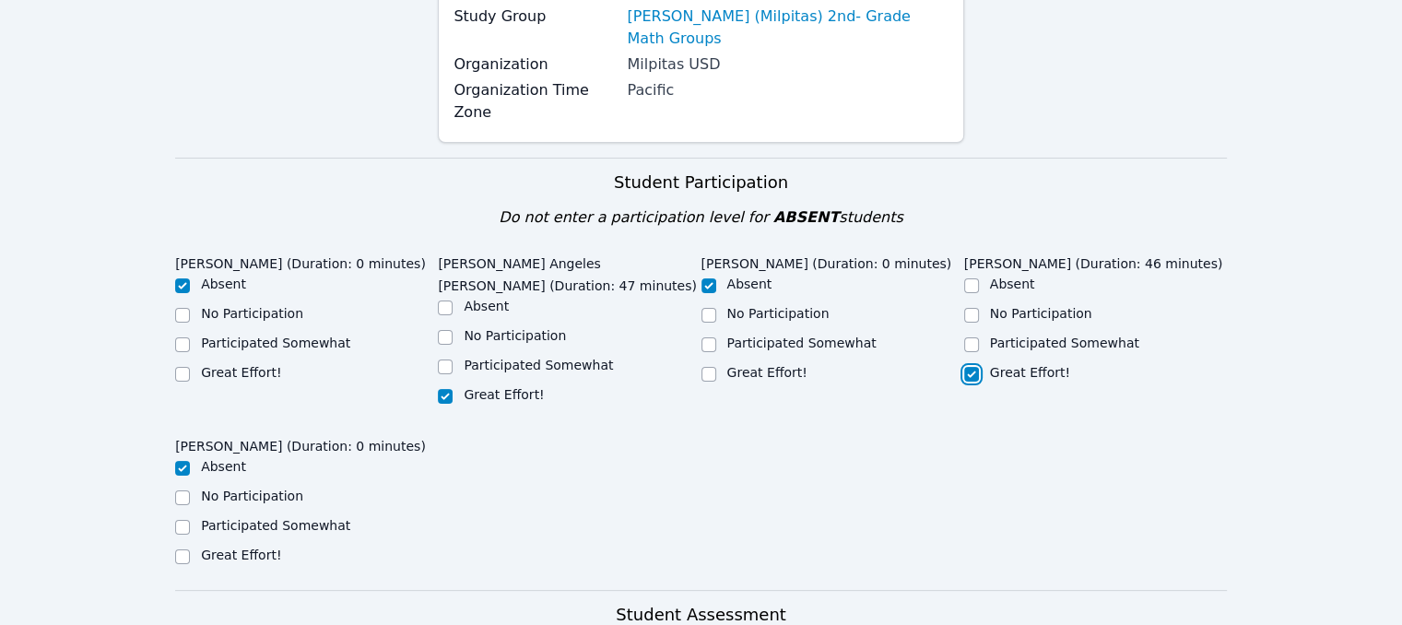 The height and width of the screenshot is (625, 1402). What do you see at coordinates (535, 101) in the screenshot?
I see `label: Organization Time Zone` at bounding box center [535, 101].